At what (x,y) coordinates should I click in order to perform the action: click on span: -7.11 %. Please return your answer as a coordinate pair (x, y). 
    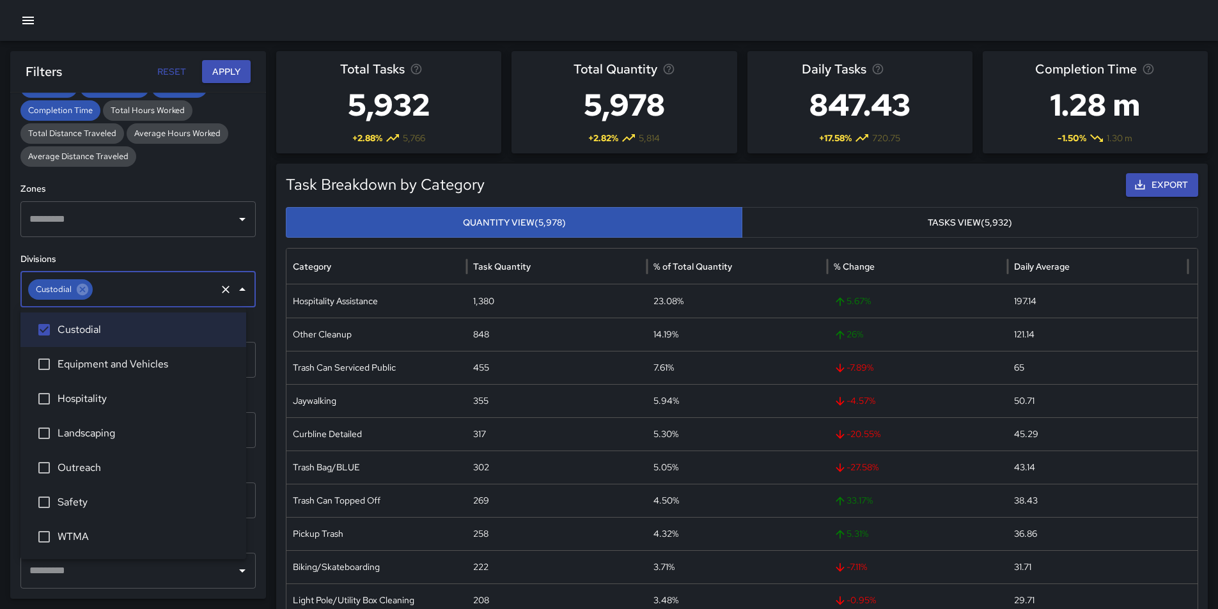
    Looking at the image, I should click on (918, 567).